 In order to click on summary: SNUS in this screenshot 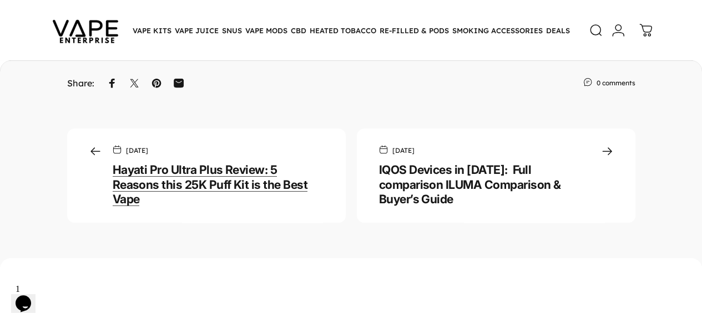, I will do `click(232, 31)`.